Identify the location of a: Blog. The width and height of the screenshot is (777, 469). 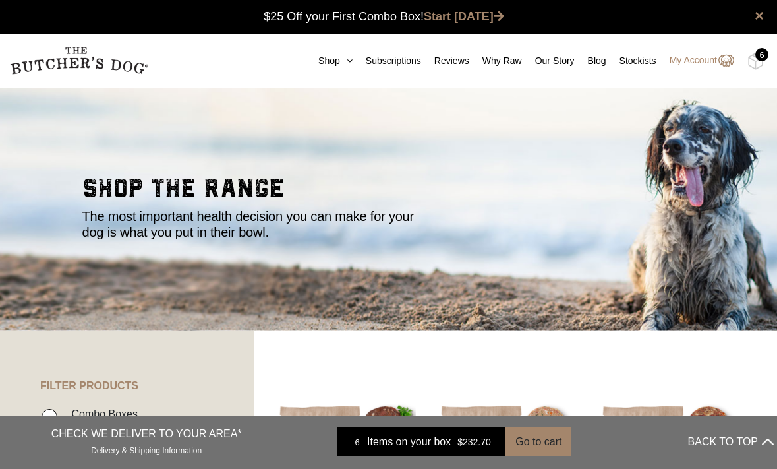
(591, 61).